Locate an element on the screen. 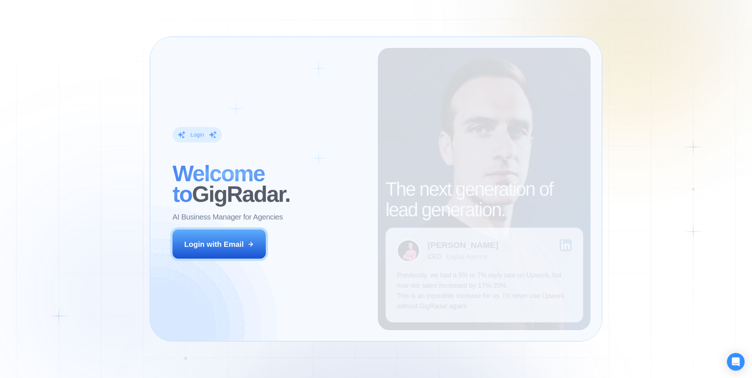 Image resolution: width=752 pixels, height=378 pixels. div: Login with Email is located at coordinates (214, 244).